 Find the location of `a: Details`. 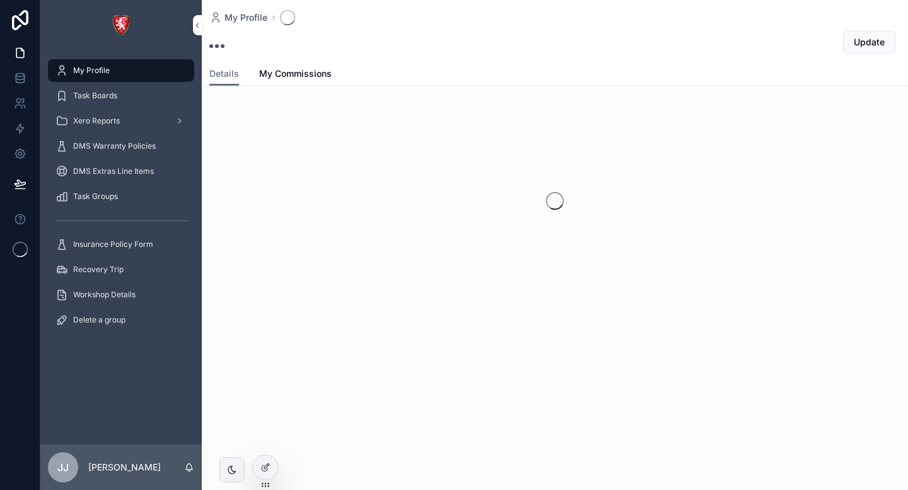

a: Details is located at coordinates (224, 74).